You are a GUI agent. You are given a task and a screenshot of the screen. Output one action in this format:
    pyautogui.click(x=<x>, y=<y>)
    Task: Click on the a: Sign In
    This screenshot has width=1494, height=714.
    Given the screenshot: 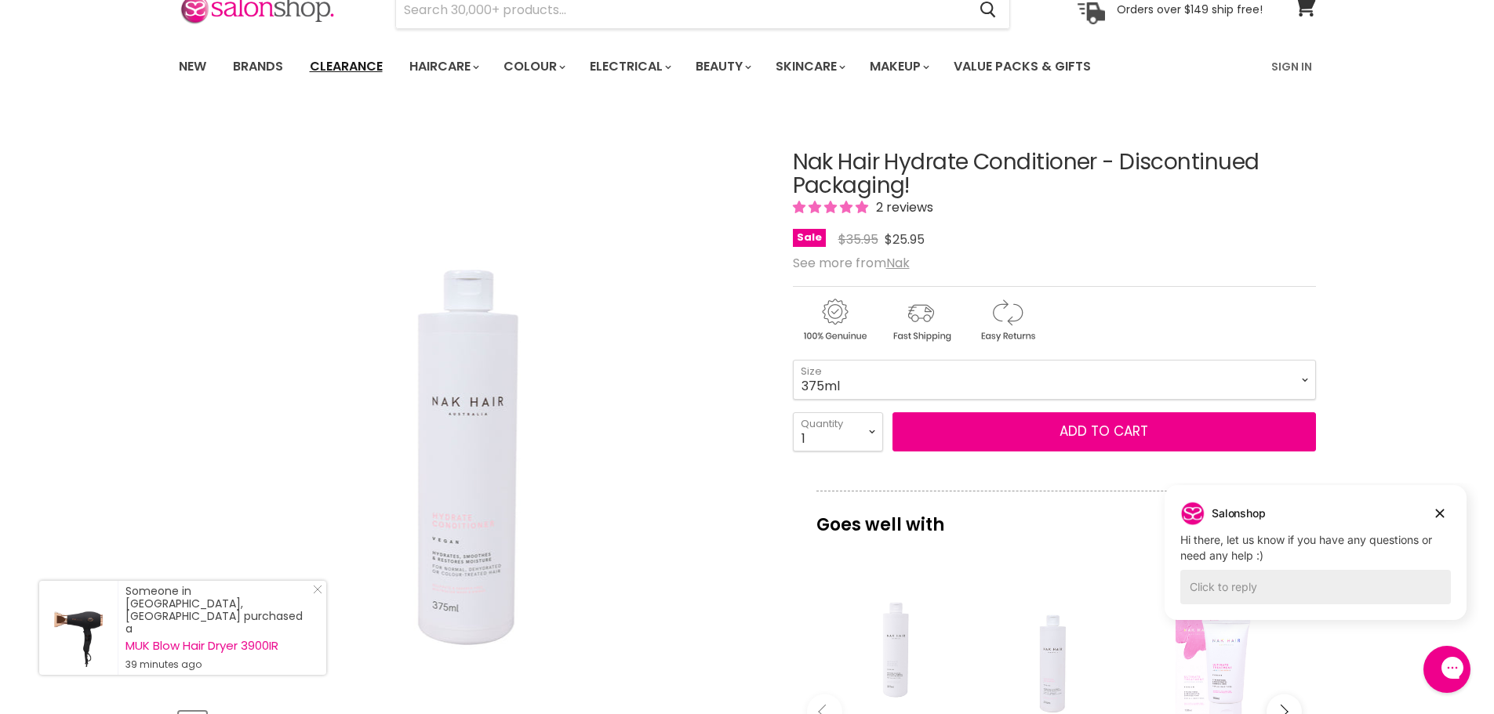 What is the action you would take?
    pyautogui.click(x=1291, y=67)
    